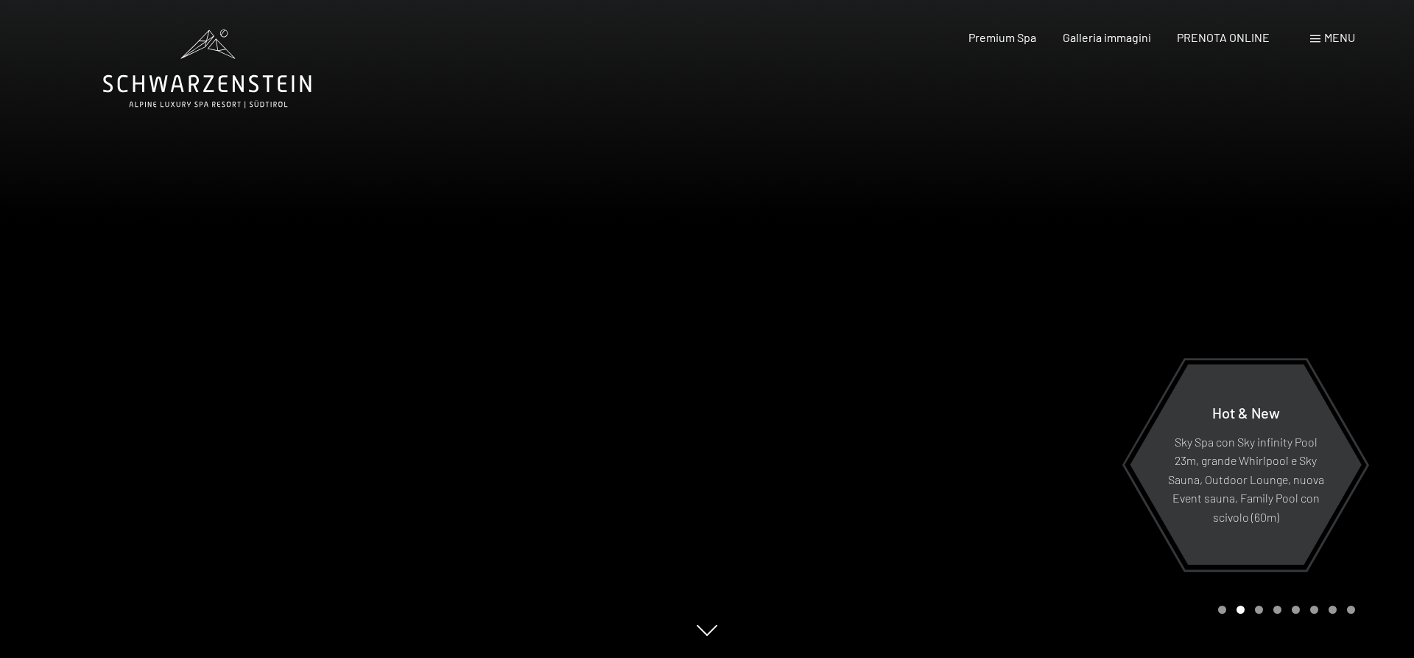 The height and width of the screenshot is (658, 1414). What do you see at coordinates (1240, 609) in the screenshot?
I see `div: Carousel Page 2 (Current Slide)` at bounding box center [1240, 609].